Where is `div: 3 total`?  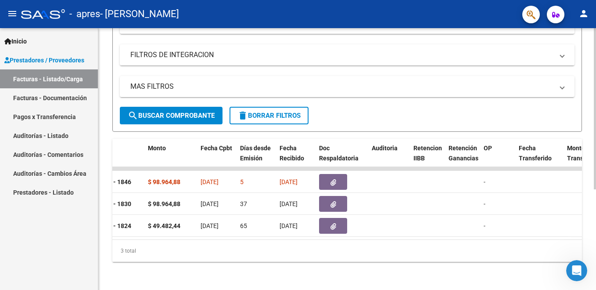
div: 3 total is located at coordinates (347, 251).